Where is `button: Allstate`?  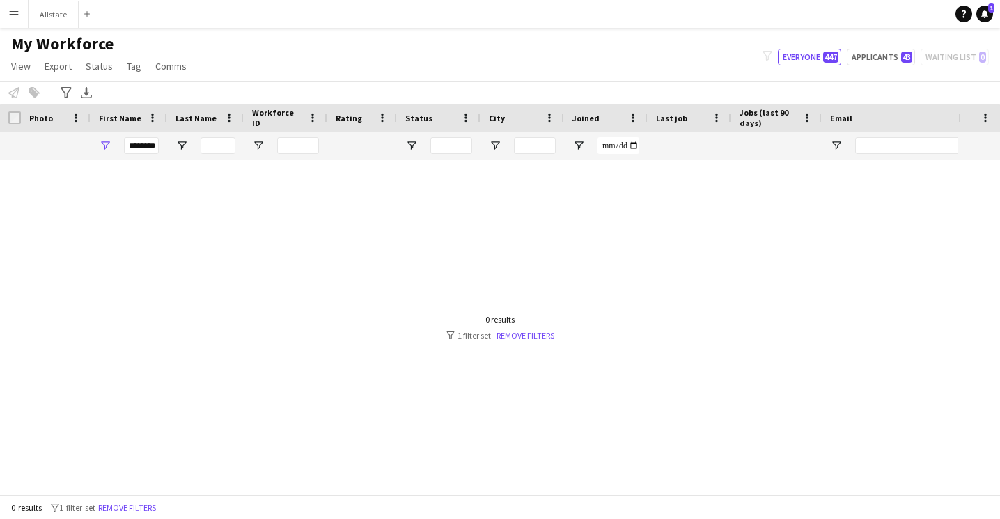
button: Allstate is located at coordinates (54, 14).